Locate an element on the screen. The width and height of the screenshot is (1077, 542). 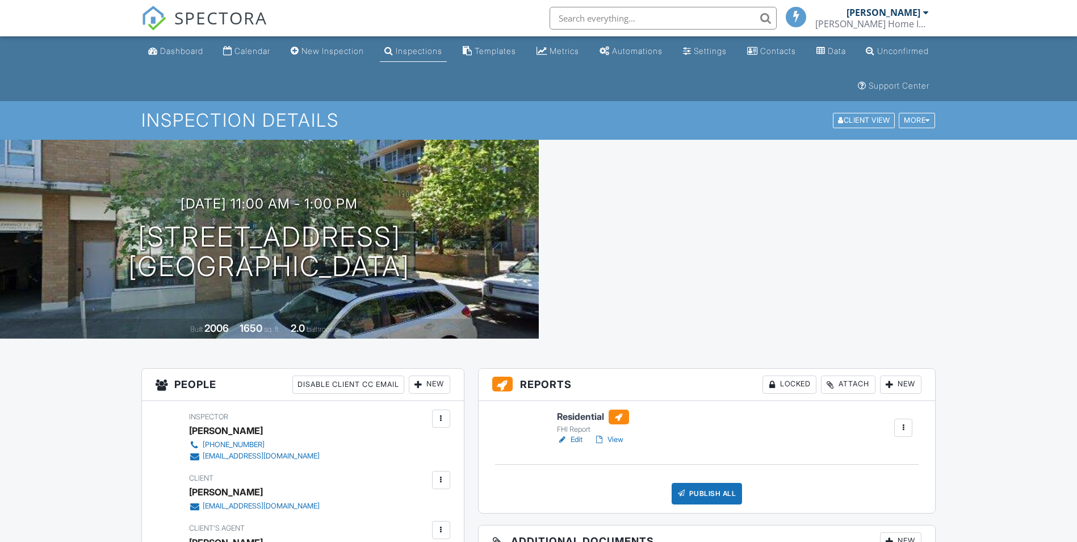
span: SPECTORA is located at coordinates (221, 18).